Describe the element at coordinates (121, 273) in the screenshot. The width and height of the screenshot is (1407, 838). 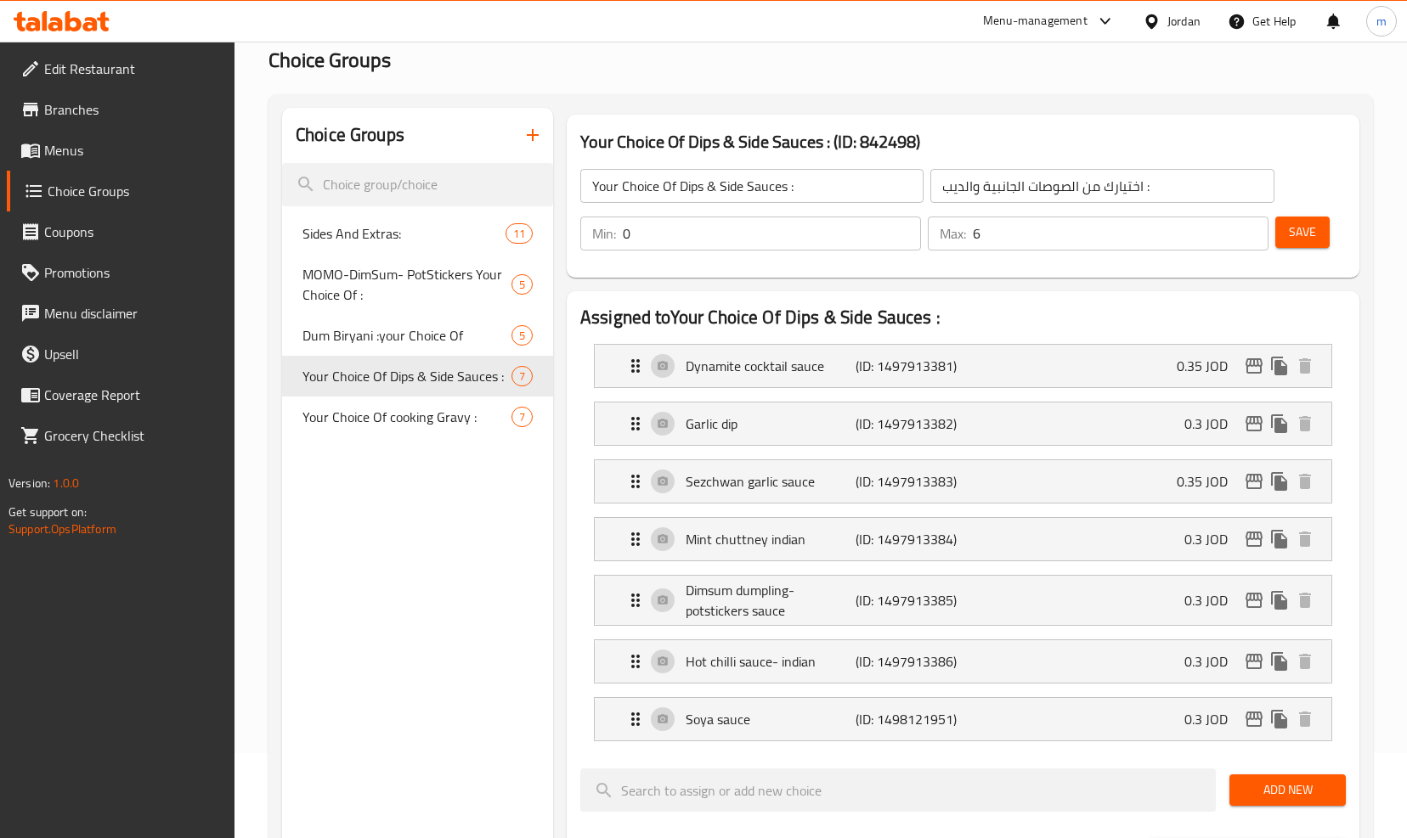
I see `a: Promotions` at that location.